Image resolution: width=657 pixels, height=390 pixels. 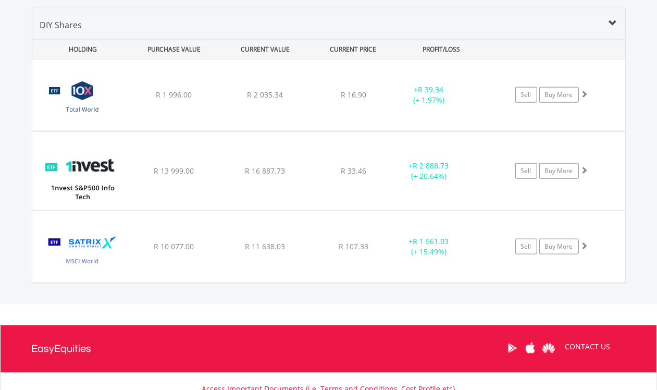 I want to click on div: EasyEquities, so click(x=61, y=349).